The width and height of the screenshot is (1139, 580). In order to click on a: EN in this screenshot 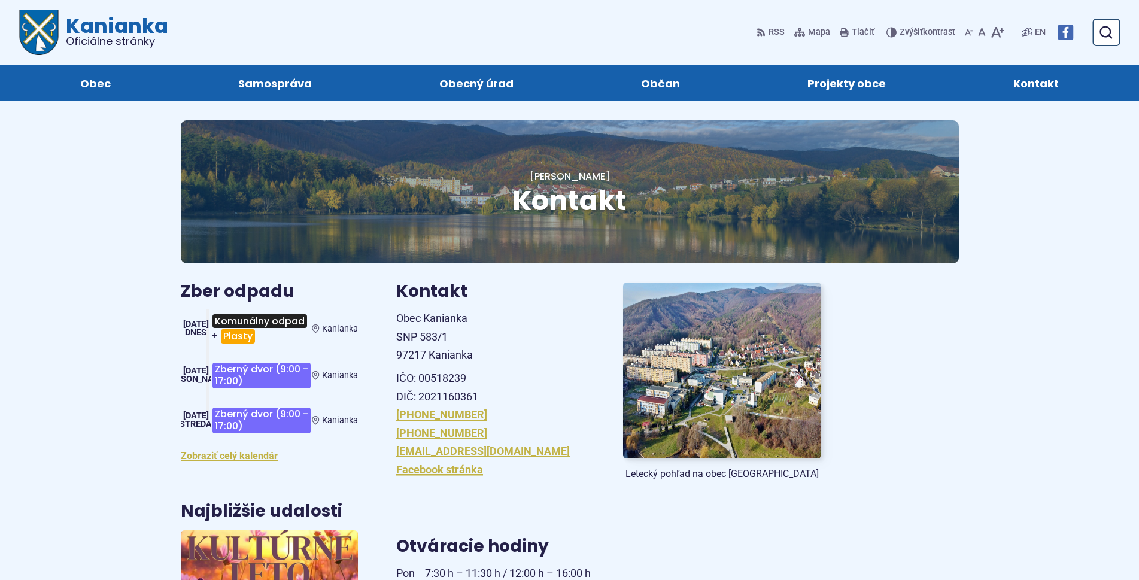, I will do `click(1040, 32)`.